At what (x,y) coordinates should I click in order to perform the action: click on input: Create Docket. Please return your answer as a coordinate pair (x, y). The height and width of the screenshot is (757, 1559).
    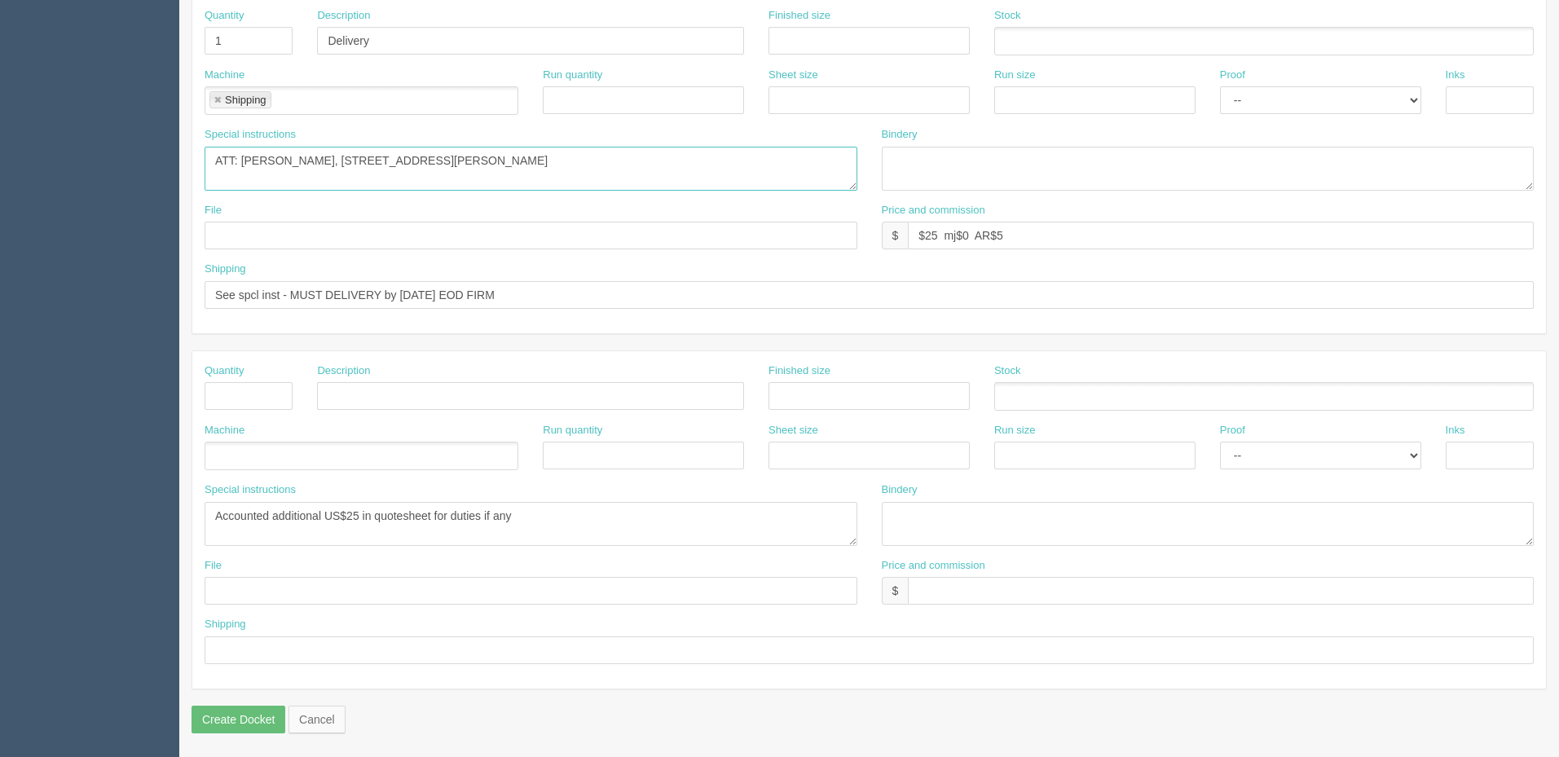
    Looking at the image, I should click on (238, 720).